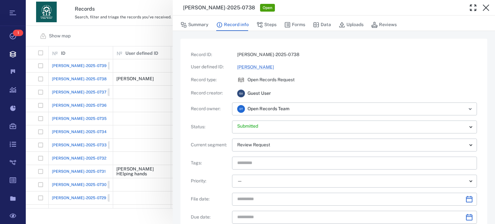 The image size is (495, 224). What do you see at coordinates (232, 25) in the screenshot?
I see `button: Record info` at bounding box center [232, 25].